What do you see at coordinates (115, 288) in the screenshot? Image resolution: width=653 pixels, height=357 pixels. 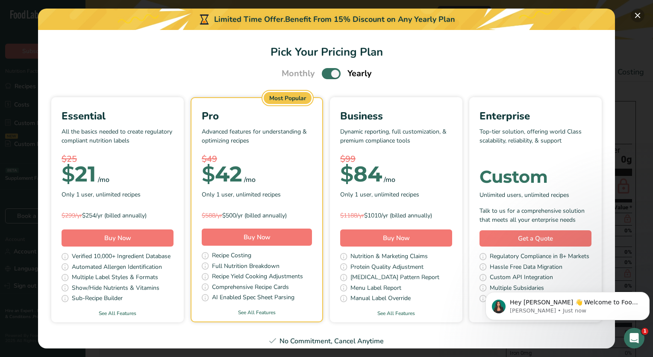 I see `span: Show/Hide Nutrients & Vitamins` at bounding box center [115, 288].